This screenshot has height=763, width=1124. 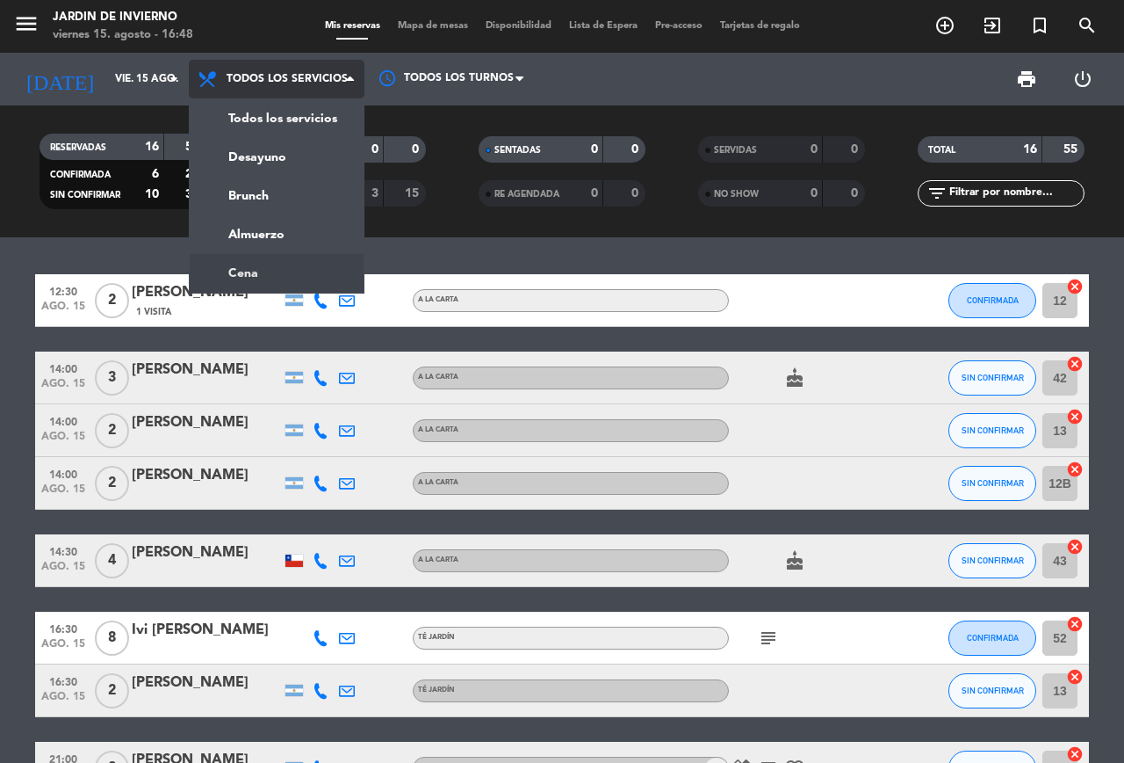 I want to click on a: Brunch, so click(x=277, y=196).